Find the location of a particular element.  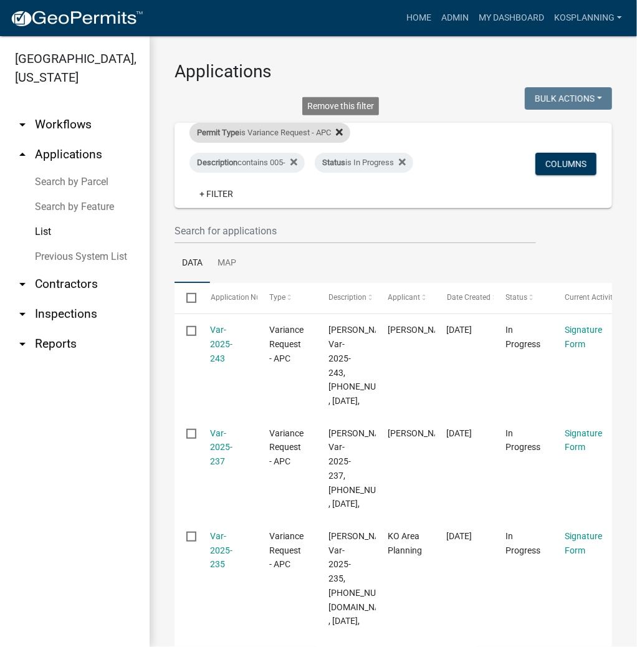

span: Application Number is located at coordinates (244, 297).